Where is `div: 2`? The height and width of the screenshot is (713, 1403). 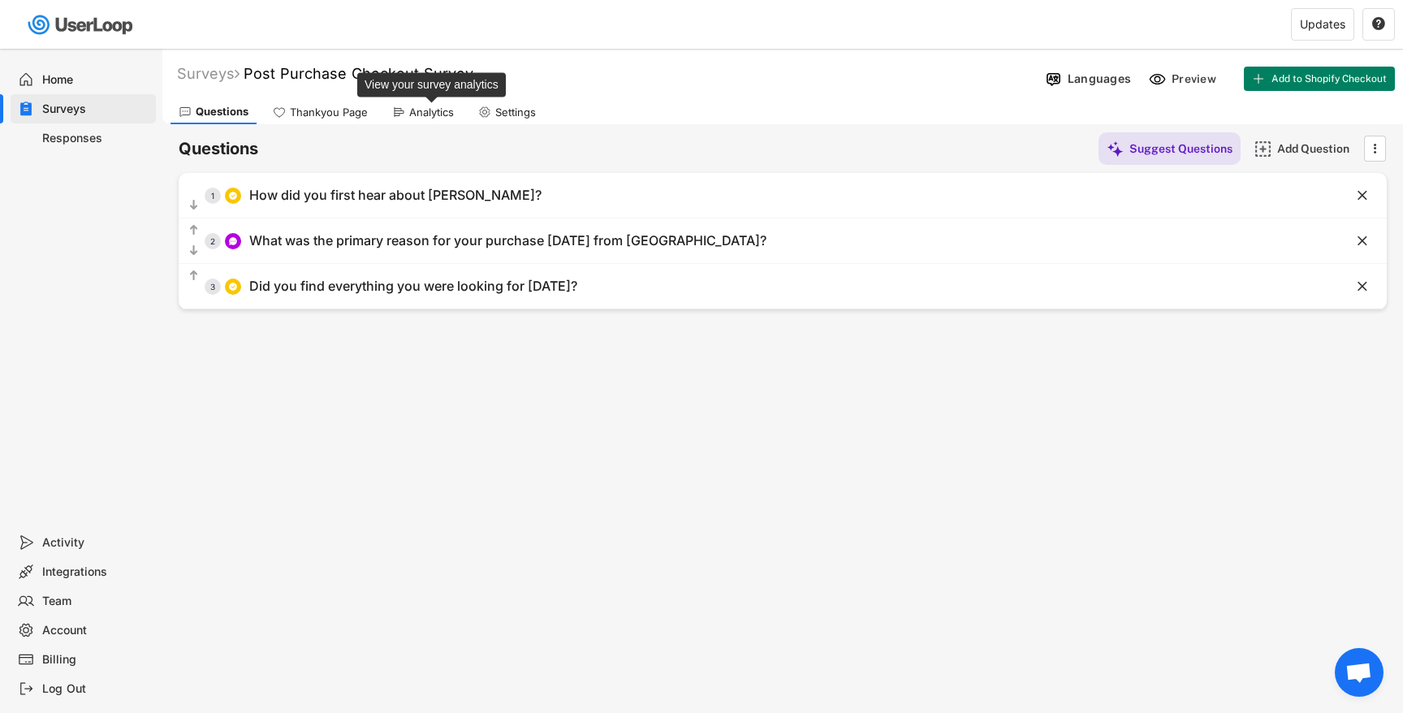
div: 2 is located at coordinates (213, 241).